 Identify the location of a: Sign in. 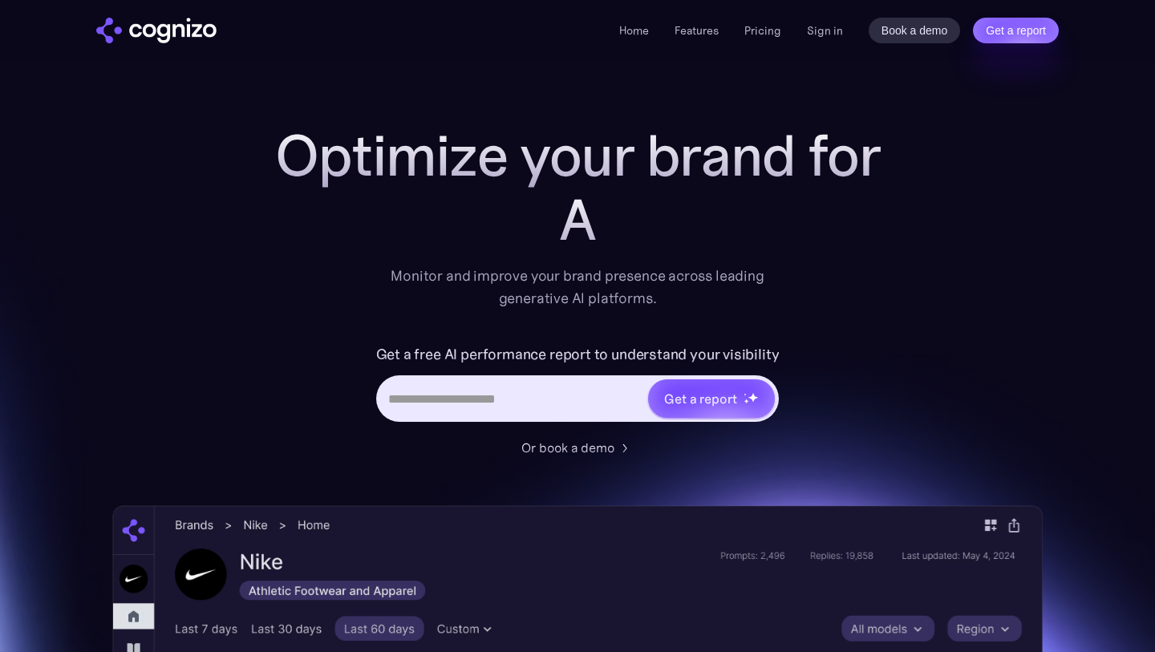
(824, 30).